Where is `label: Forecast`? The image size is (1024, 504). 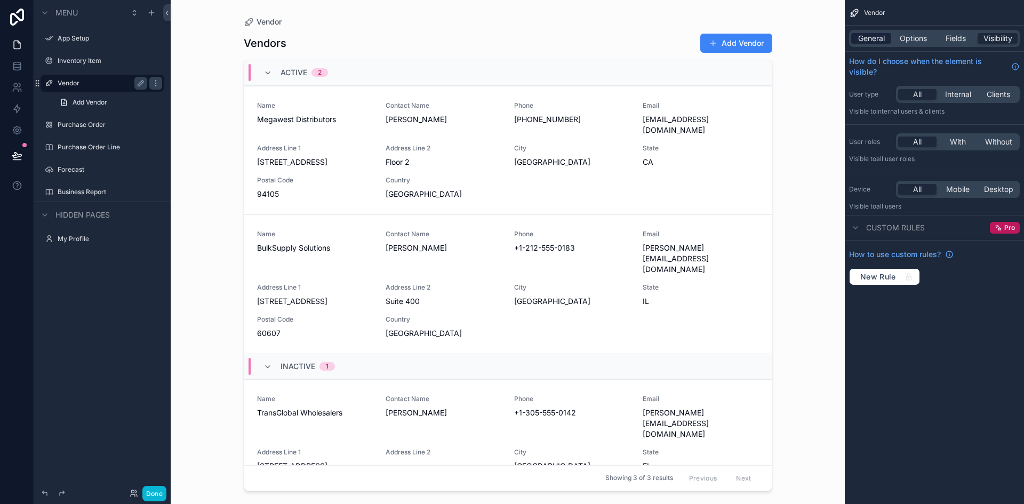
label: Forecast is located at coordinates (110, 170).